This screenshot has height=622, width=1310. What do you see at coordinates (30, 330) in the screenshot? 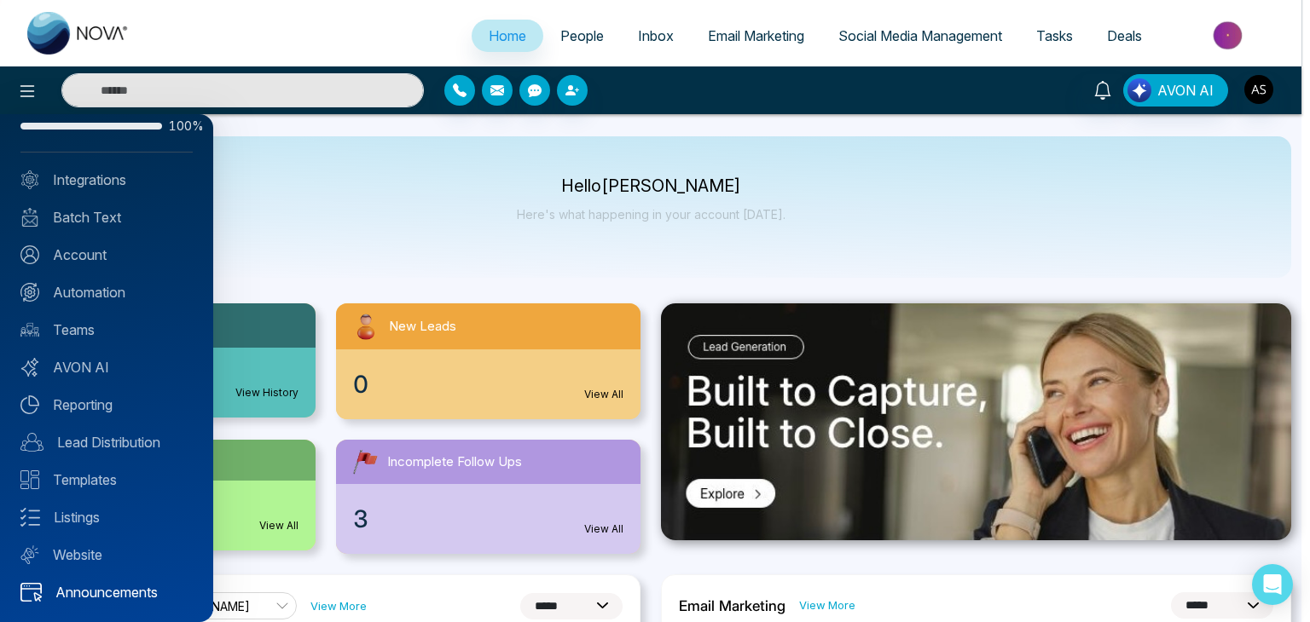
I see `img: team.svg` at bounding box center [30, 330].